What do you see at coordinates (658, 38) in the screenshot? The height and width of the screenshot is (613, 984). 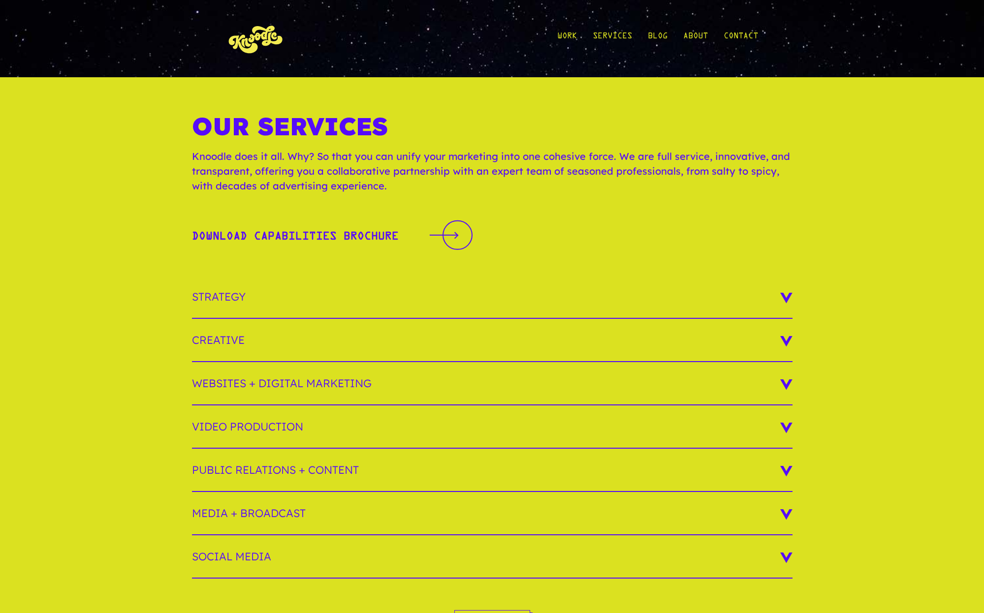 I see `a: Blog` at bounding box center [658, 38].